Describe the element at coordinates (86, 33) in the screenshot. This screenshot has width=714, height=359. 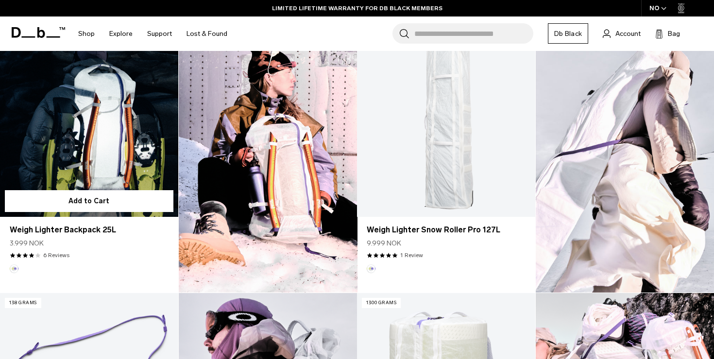
I see `a: Shop` at that location.